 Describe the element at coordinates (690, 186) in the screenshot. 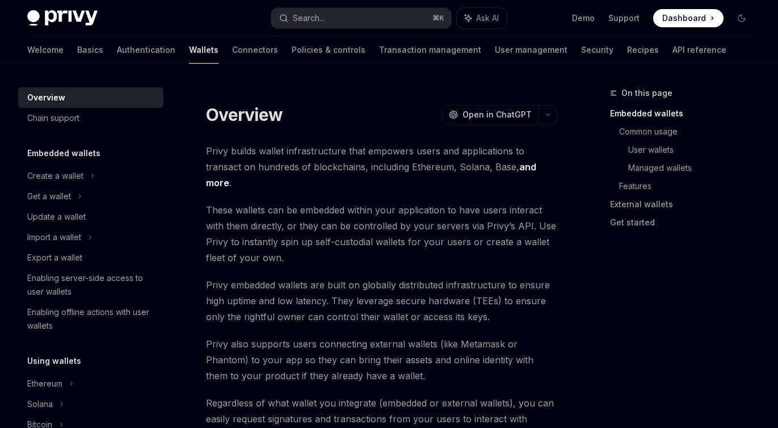

I see `a: Features` at that location.